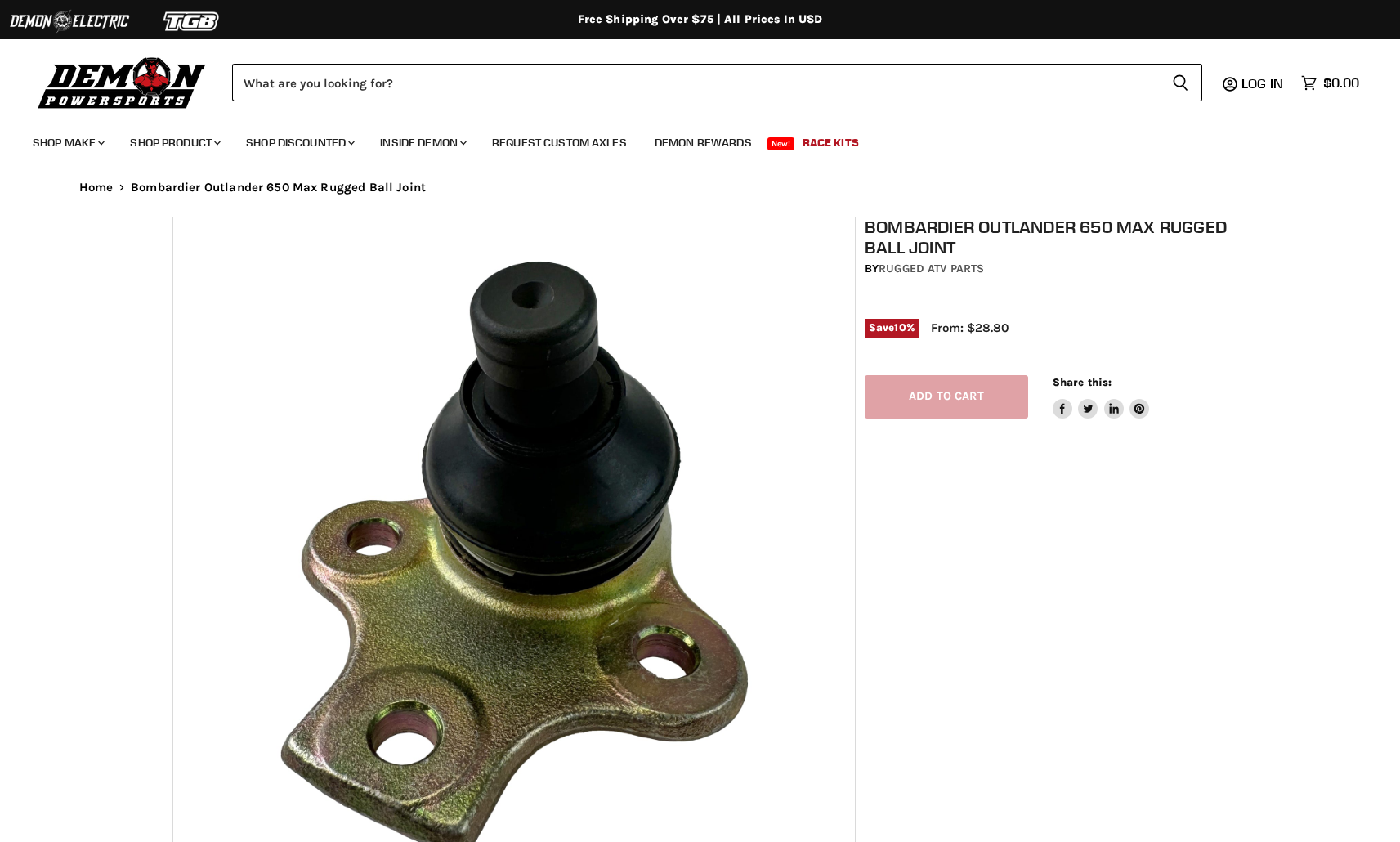  Describe the element at coordinates (931, 268) in the screenshot. I see `a: Rugged ATV Parts` at that location.